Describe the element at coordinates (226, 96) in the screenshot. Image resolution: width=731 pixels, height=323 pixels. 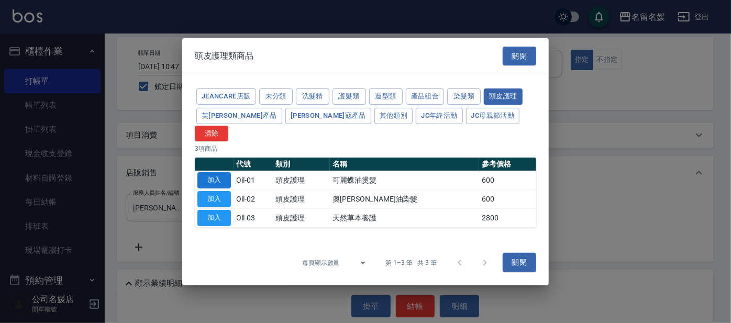
I see `button: JeanCare店販` at that location.